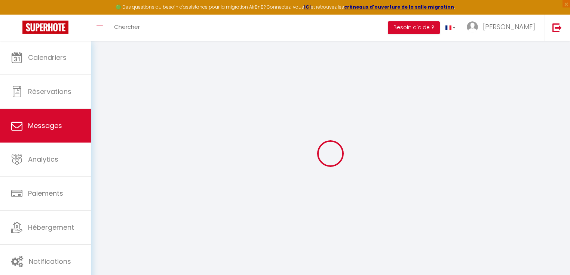 The height and width of the screenshot is (275, 570). Describe the element at coordinates (557, 27) in the screenshot. I see `img: logout` at that location.